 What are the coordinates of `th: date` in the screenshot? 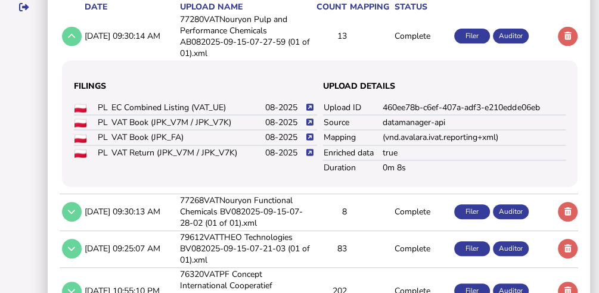 It's located at (130, 7).